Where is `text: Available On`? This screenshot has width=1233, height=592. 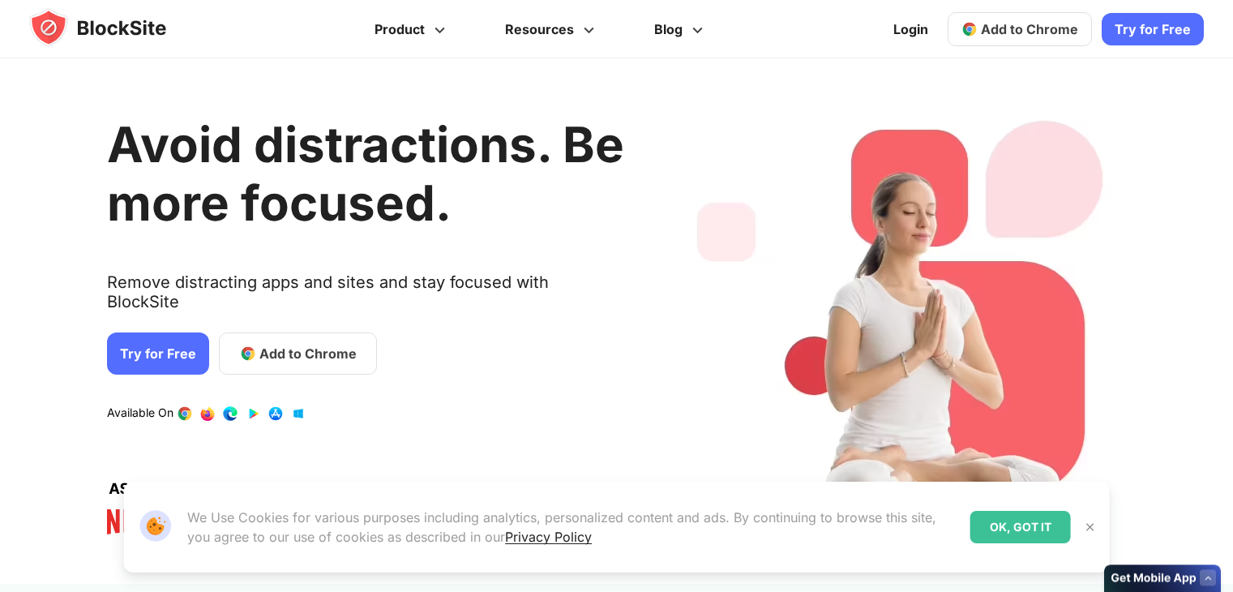
text: Available On is located at coordinates (140, 413).